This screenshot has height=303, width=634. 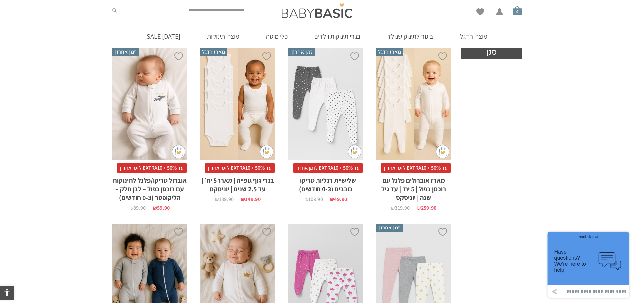 I want to click on h2: שלישיית רגליות טריקו – כוכבים (0-3 חודשים), so click(x=326, y=183).